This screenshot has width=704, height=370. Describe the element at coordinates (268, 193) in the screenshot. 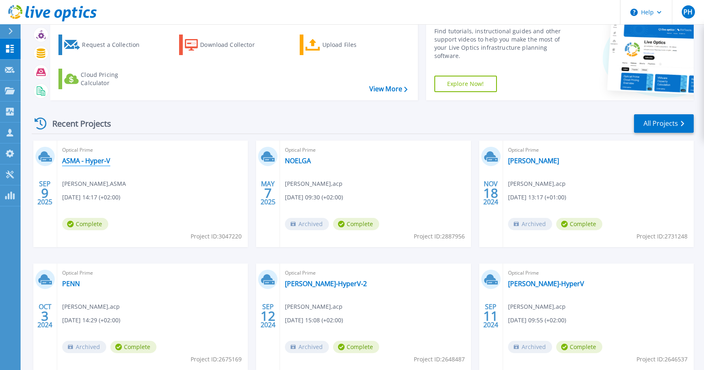

I see `span: 7` at that location.